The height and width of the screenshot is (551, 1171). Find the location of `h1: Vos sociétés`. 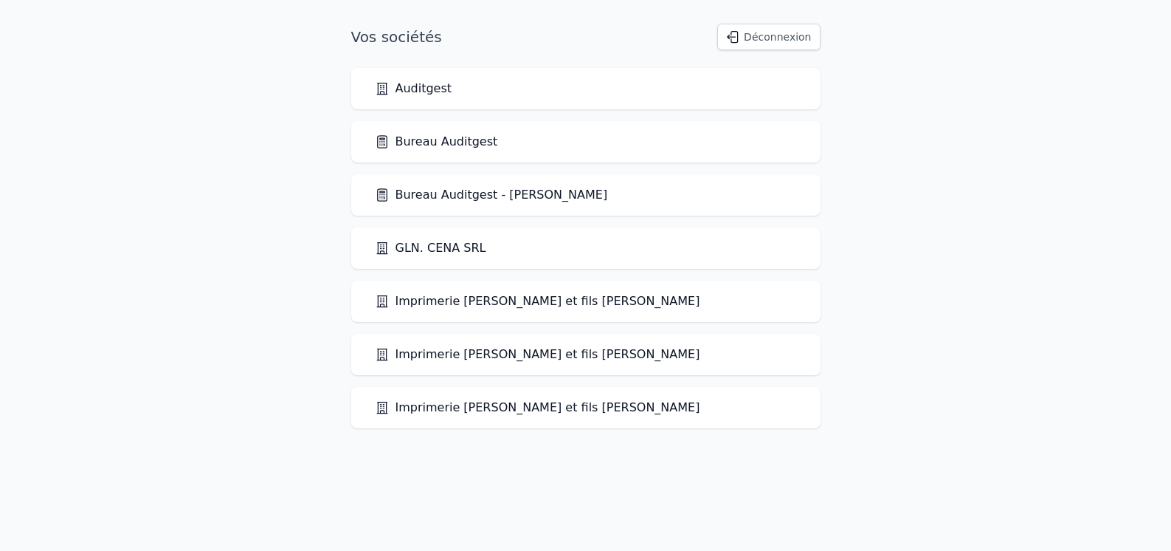

h1: Vos sociétés is located at coordinates (396, 37).